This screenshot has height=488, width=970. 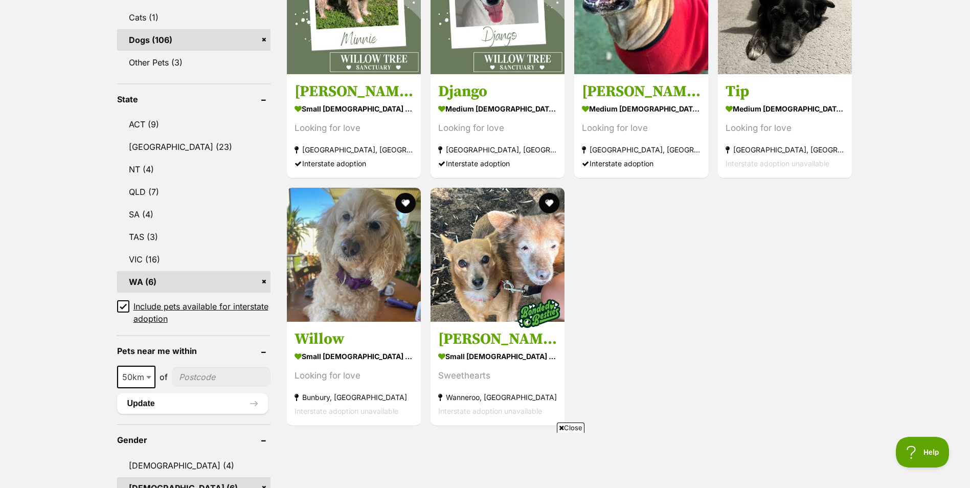 I want to click on span: Include pets available for interstate adoption, so click(x=202, y=312).